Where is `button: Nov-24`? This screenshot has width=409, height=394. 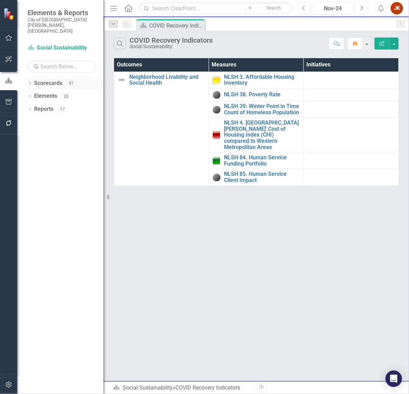 button: Nov-24 is located at coordinates (333, 8).